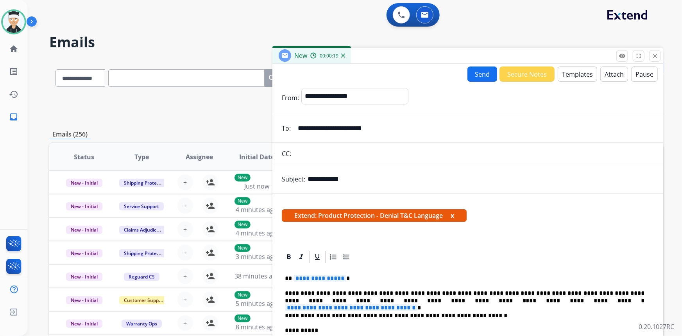 The height and width of the screenshot is (336, 682). Describe the element at coordinates (257, 186) in the screenshot. I see `span: Just now` at that location.